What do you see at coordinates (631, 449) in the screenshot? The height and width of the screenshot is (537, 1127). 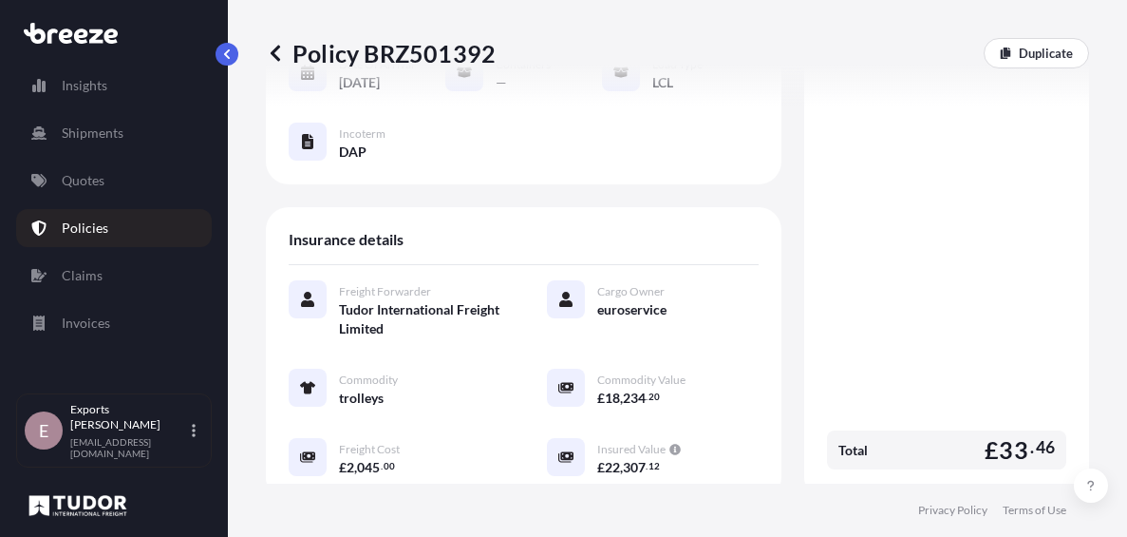 I see `span: Insured Value` at bounding box center [631, 449].